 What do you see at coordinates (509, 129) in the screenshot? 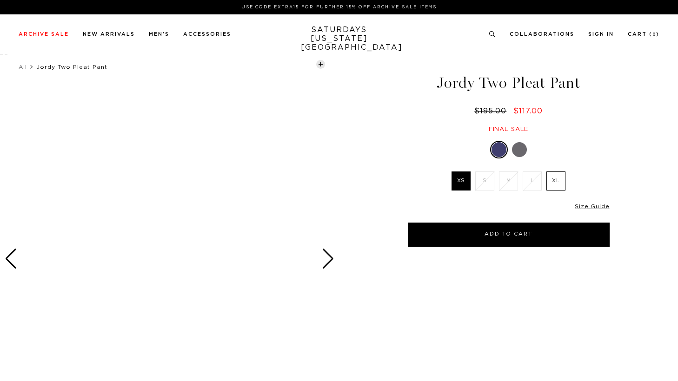
I see `div: Final sale` at bounding box center [509, 129].